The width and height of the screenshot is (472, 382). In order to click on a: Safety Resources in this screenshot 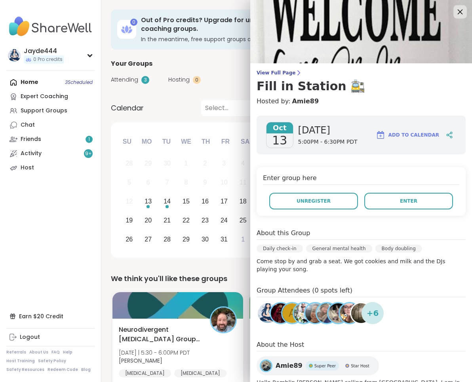, I will do `click(25, 370)`.